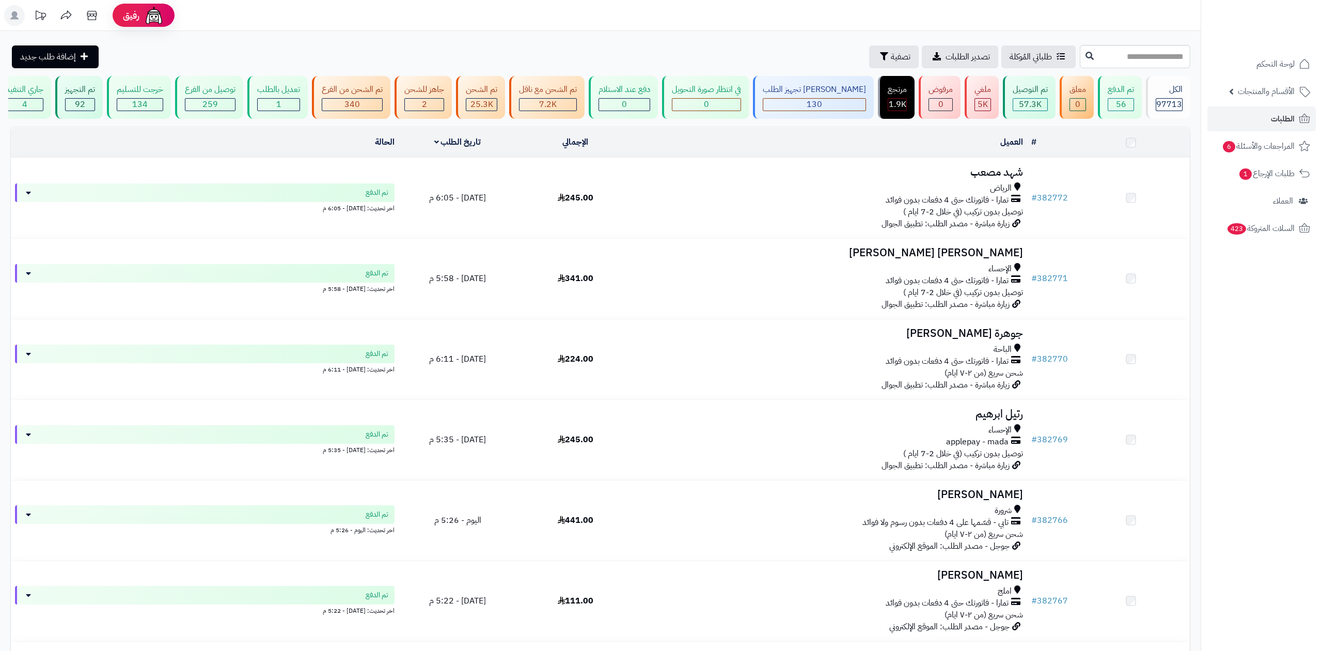 The image size is (1322, 651). Describe the element at coordinates (1121, 104) in the screenshot. I see `span: 56` at that location.